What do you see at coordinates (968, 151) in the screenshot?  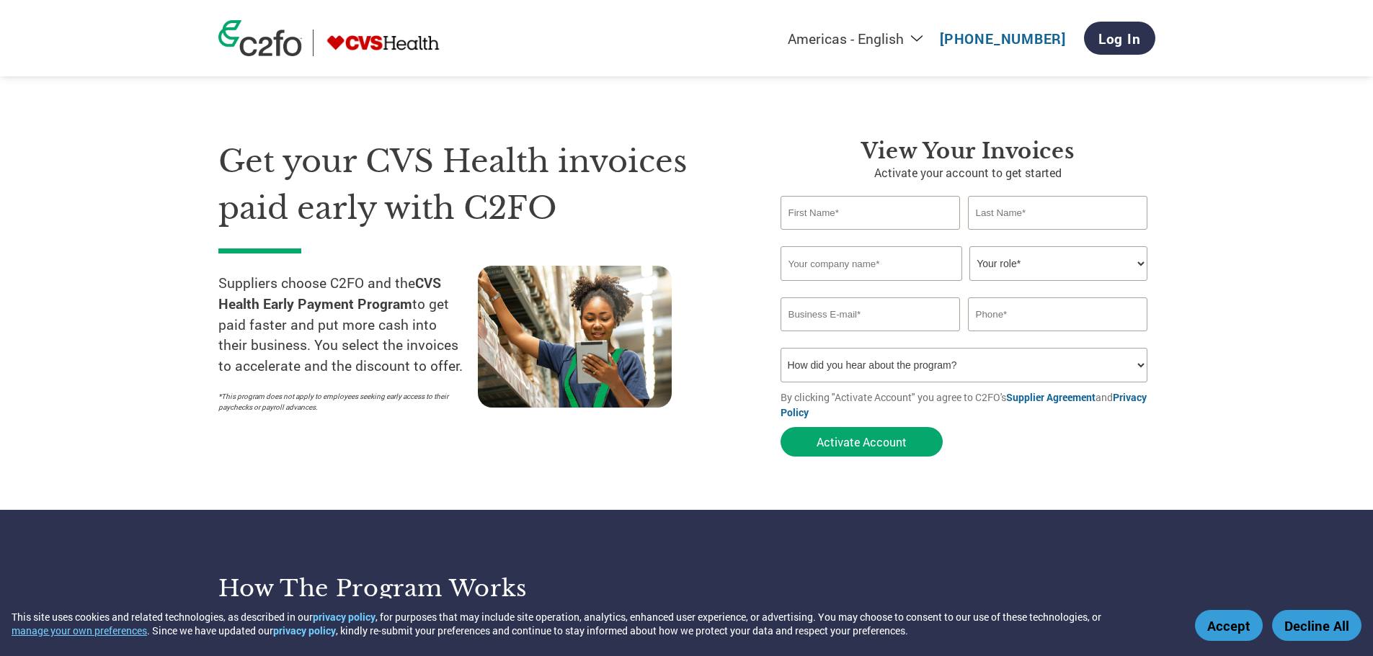 I see `h3: View Your Invoices` at bounding box center [968, 151].